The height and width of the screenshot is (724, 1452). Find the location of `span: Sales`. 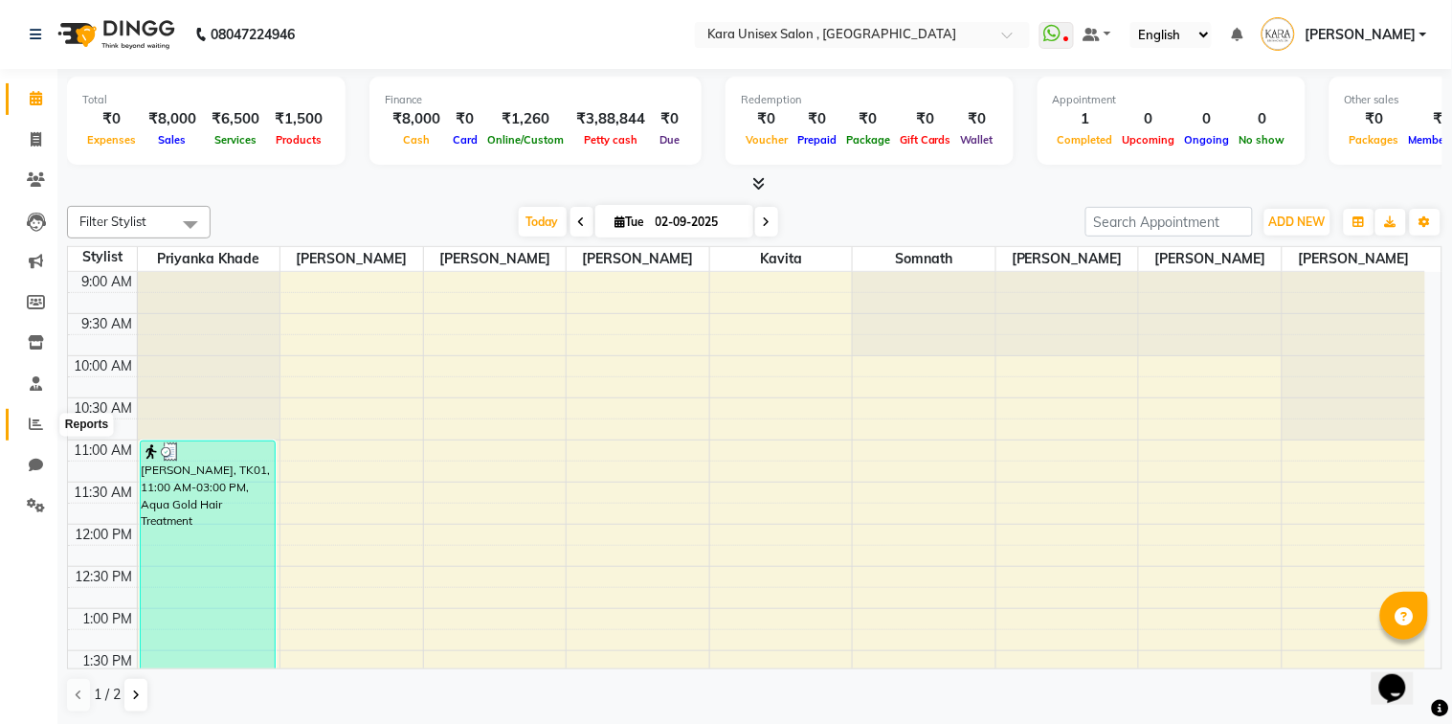

span: Sales is located at coordinates (172, 140).